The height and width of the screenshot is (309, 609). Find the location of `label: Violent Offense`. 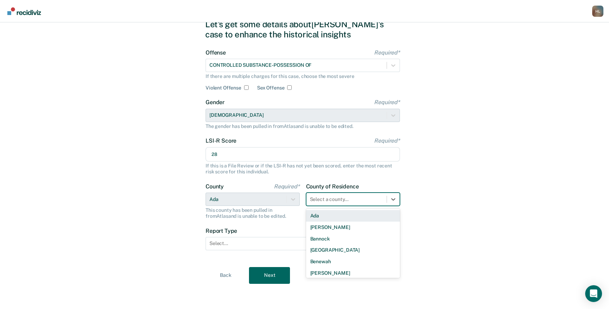

label: Violent Offense is located at coordinates (223, 88).